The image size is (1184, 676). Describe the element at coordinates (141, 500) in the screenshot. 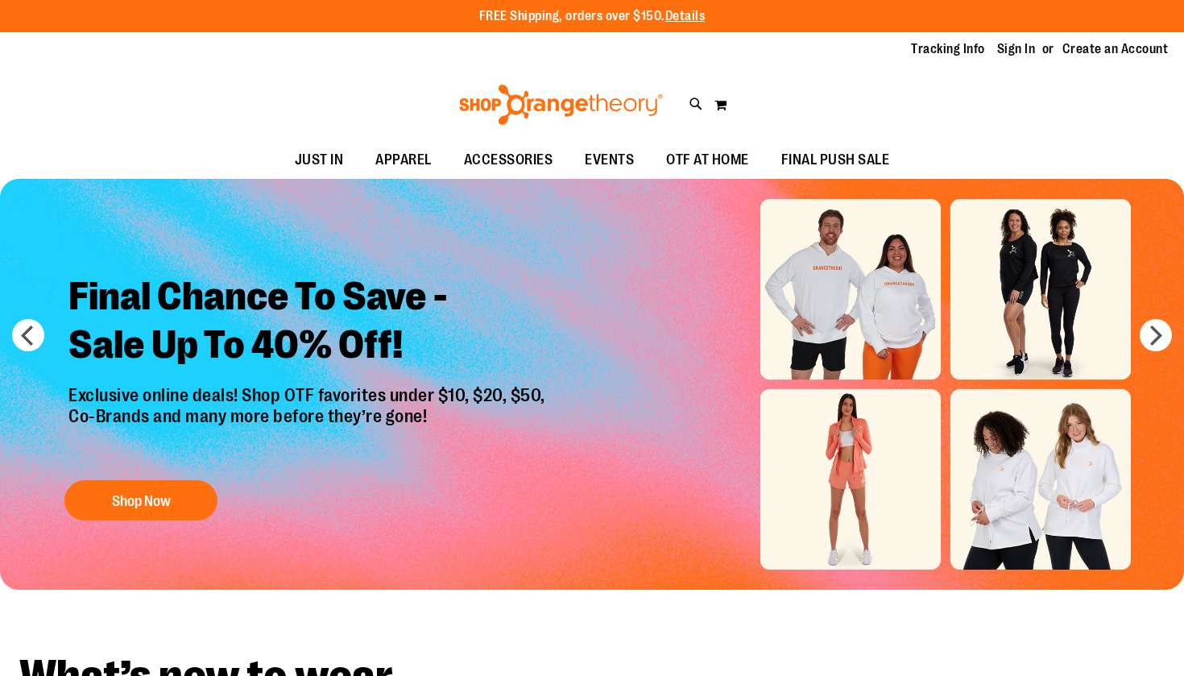

I see `button: Shop Now` at that location.